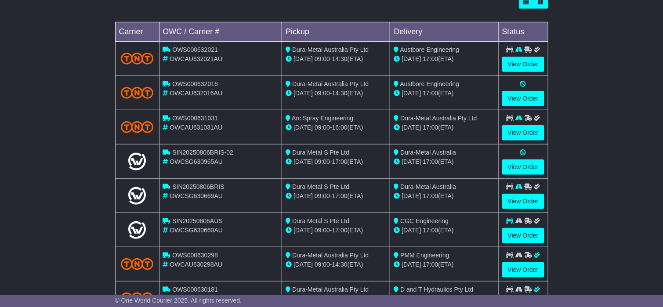 Image resolution: width=663 pixels, height=307 pixels. What do you see at coordinates (195, 50) in the screenshot?
I see `span: OWS000632021` at bounding box center [195, 50].